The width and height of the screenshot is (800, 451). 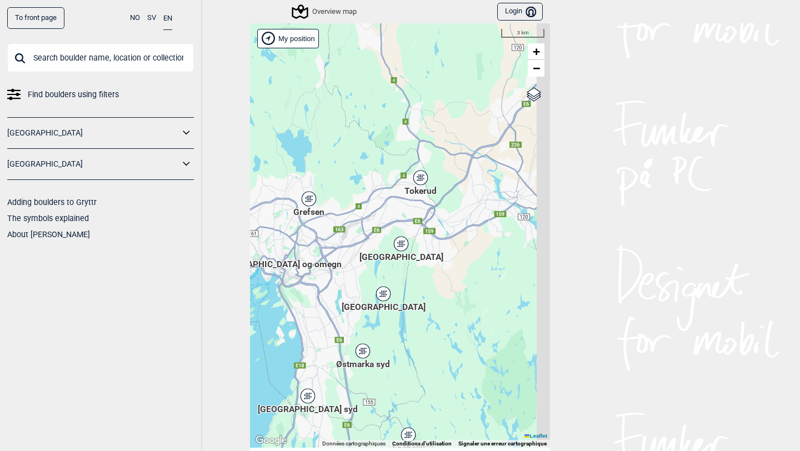 What do you see at coordinates (536, 68) in the screenshot?
I see `a: Zoom out` at bounding box center [536, 68].